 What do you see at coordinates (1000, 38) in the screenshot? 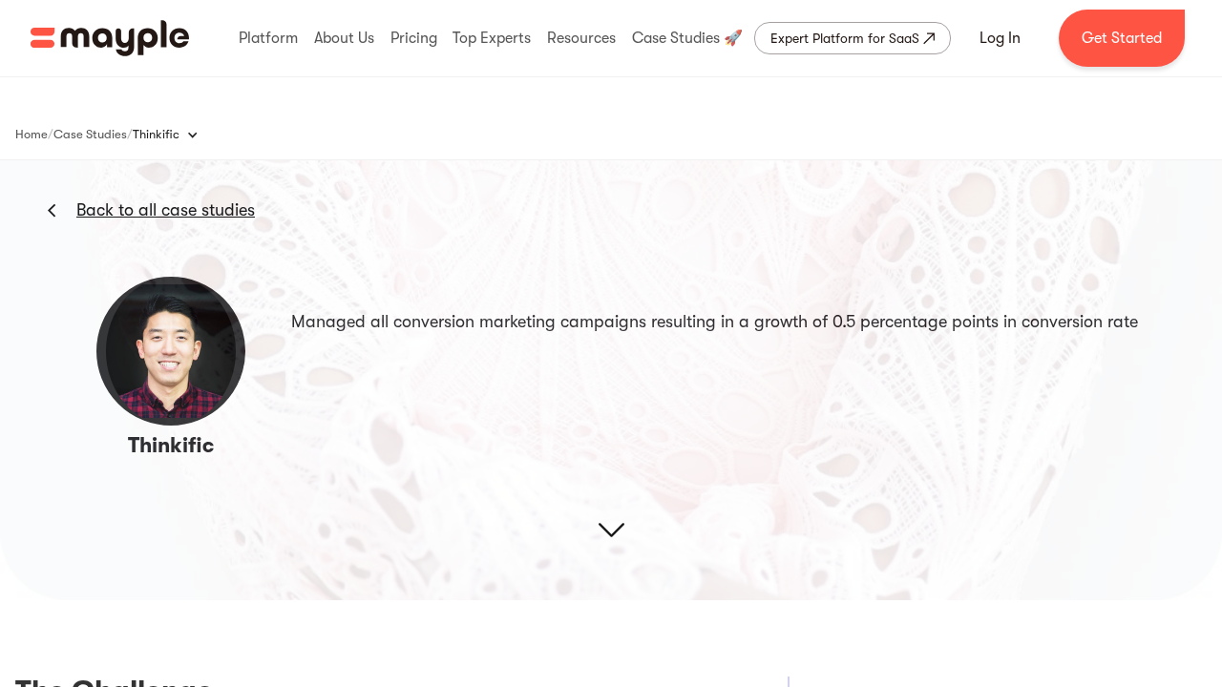
I see `a: Log In` at bounding box center [1000, 38].